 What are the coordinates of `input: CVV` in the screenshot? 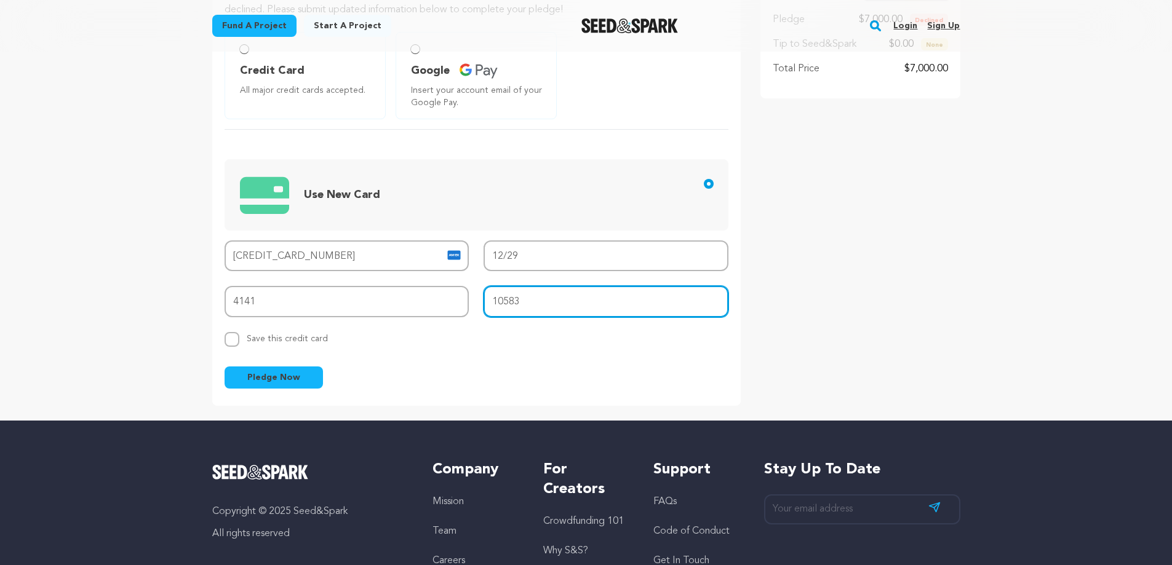 It's located at (347, 301).